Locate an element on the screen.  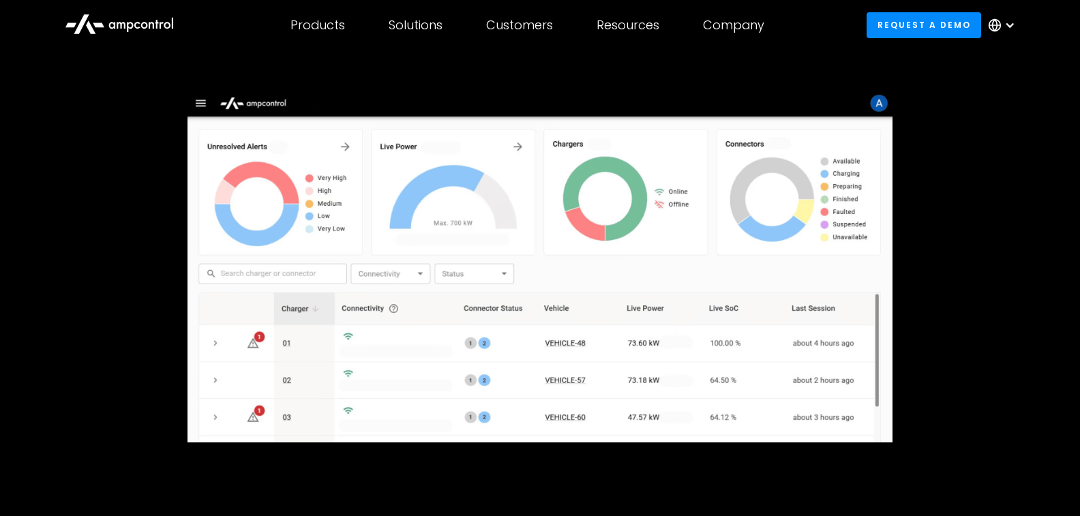
div: Products is located at coordinates (318, 25).